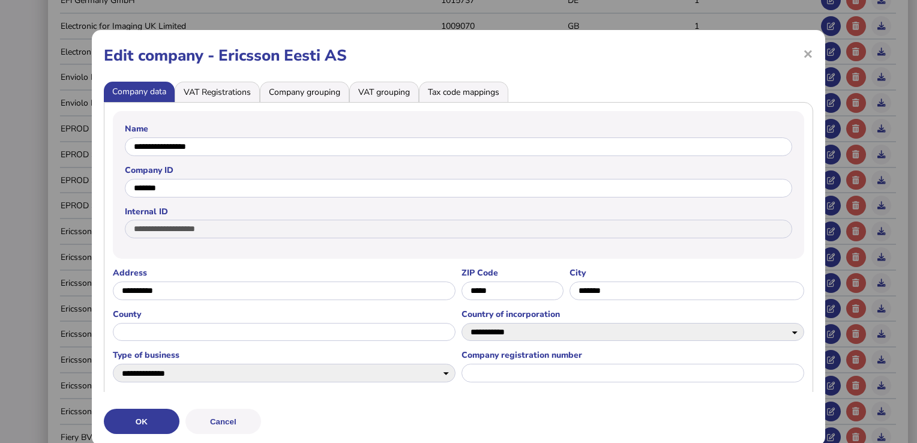 This screenshot has width=917, height=443. Describe the element at coordinates (284, 355) in the screenshot. I see `label: Type of business` at that location.